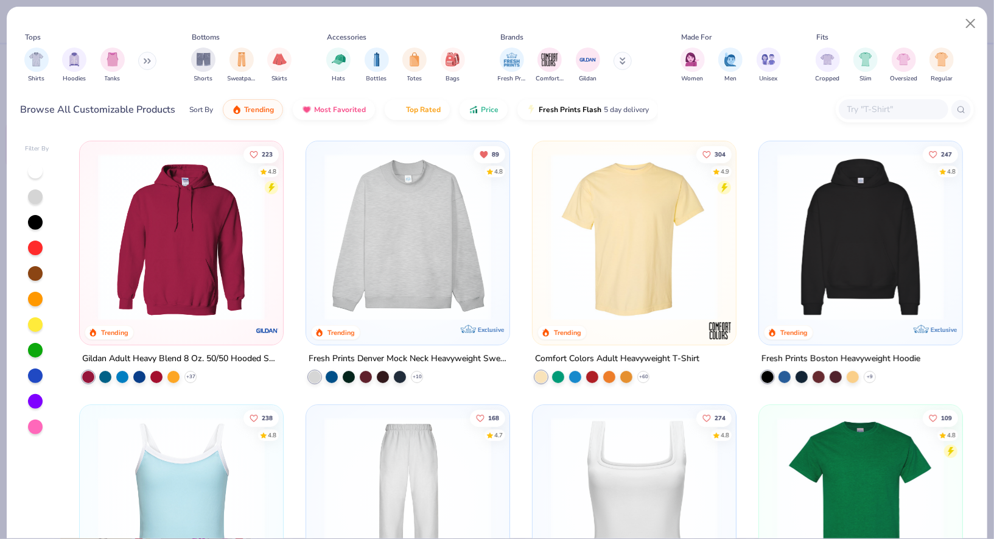 The height and width of the screenshot is (539, 994). I want to click on button: Top Rated, so click(417, 110).